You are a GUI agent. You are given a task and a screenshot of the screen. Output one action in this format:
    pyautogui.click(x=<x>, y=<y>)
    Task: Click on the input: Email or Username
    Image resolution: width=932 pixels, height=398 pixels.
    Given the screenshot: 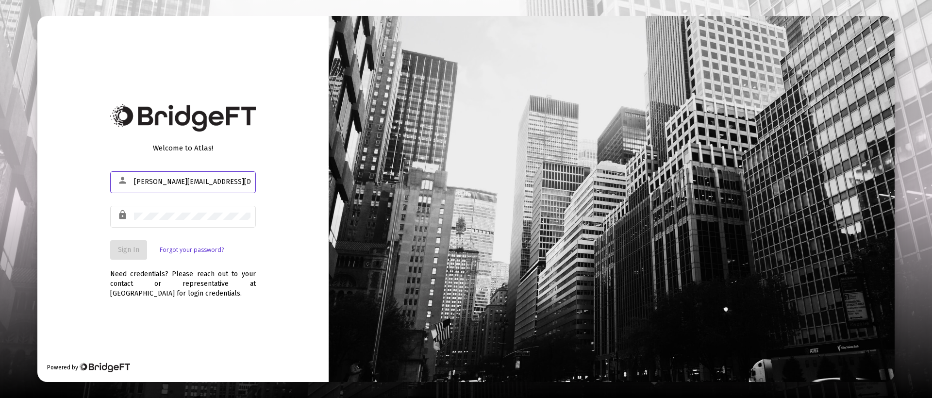 What is the action you would take?
    pyautogui.click(x=192, y=182)
    